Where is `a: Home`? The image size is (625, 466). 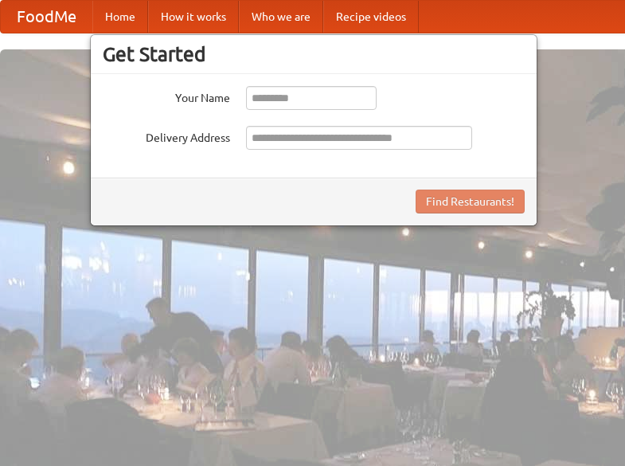 a: Home is located at coordinates (120, 17).